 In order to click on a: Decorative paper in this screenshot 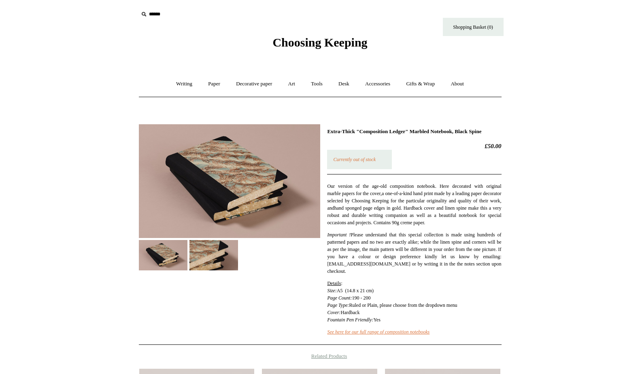, I will do `click(254, 84)`.